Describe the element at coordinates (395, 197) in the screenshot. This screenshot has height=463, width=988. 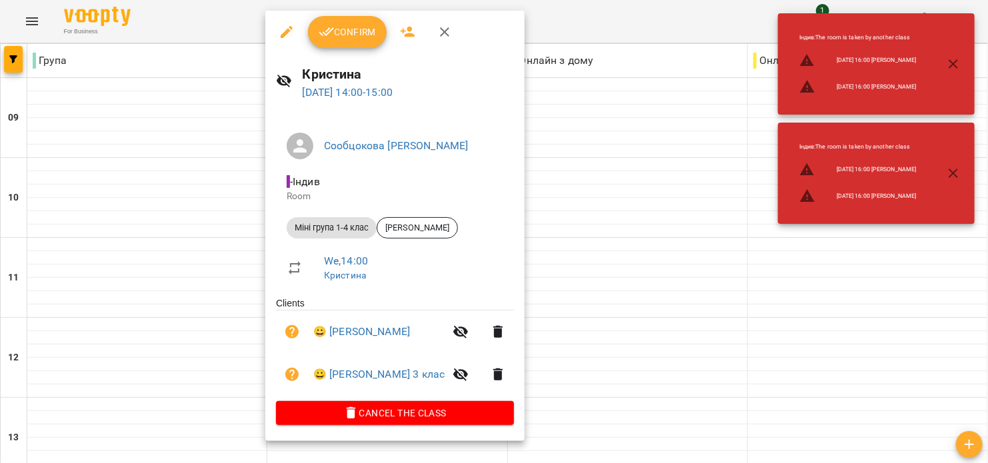
I see `p: Room` at that location.